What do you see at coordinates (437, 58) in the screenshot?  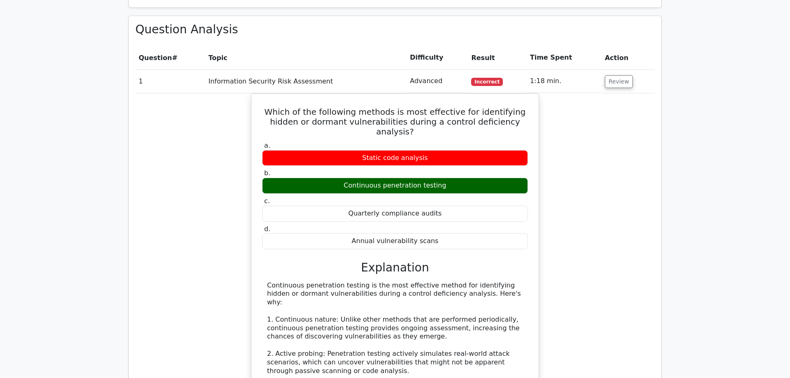 I see `th: Difficulty` at bounding box center [437, 58].